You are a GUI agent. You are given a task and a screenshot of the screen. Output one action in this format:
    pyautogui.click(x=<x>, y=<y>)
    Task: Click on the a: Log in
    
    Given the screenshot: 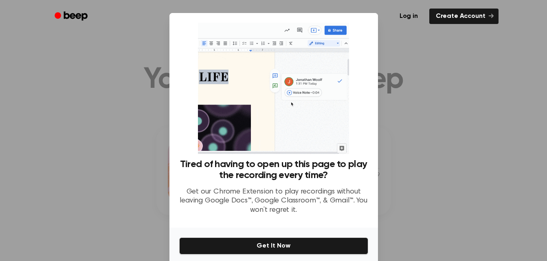 What is the action you would take?
    pyautogui.click(x=408, y=16)
    